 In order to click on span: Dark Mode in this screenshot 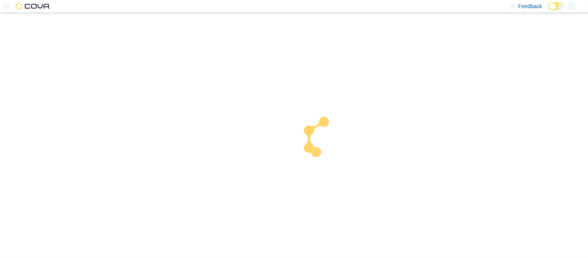, I will do `click(548, 10)`.